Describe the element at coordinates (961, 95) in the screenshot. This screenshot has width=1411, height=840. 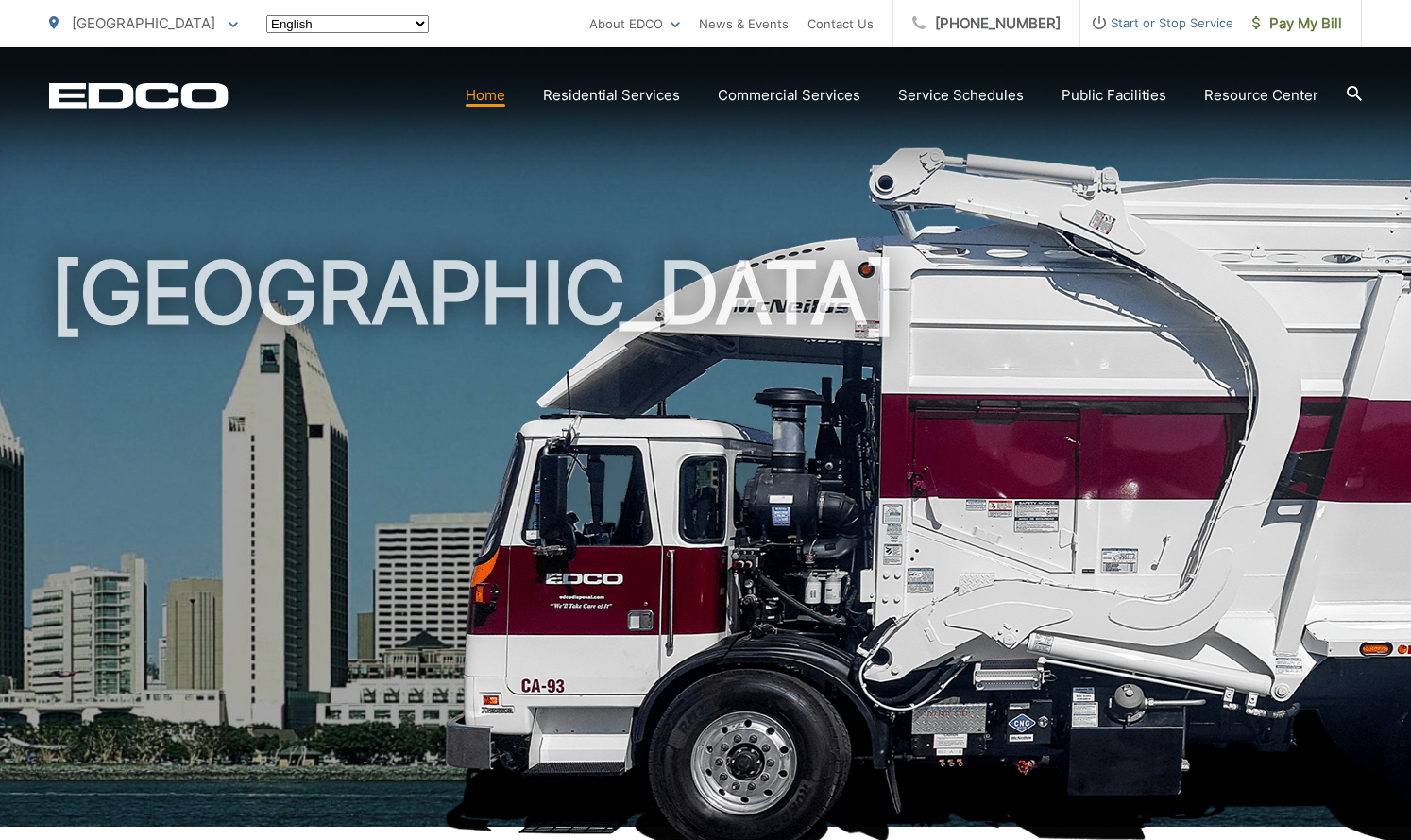
I see `a: Service Schedules` at that location.